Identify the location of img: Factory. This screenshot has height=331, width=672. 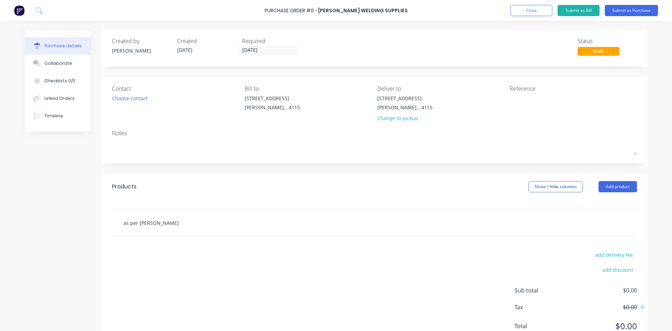
(19, 11).